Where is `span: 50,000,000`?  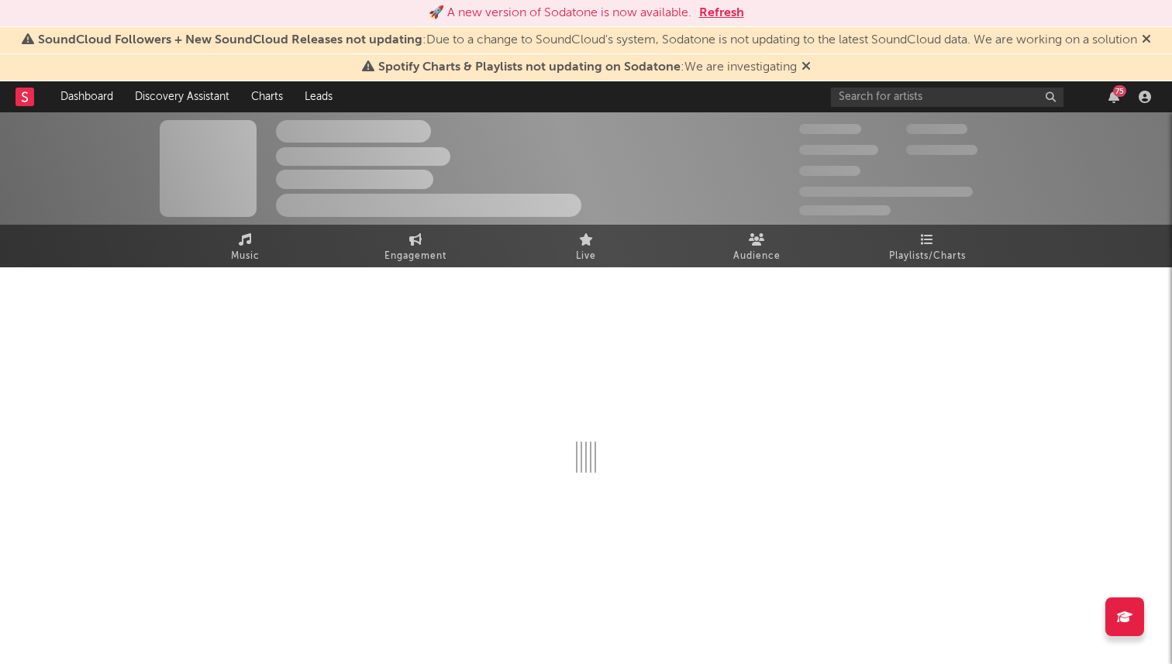
span: 50,000,000 is located at coordinates (838, 150).